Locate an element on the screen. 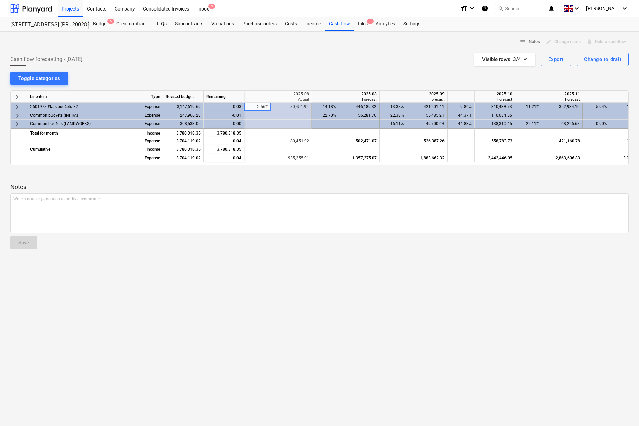 This screenshot has height=426, width=639. div: 2025-11 is located at coordinates (562, 94).